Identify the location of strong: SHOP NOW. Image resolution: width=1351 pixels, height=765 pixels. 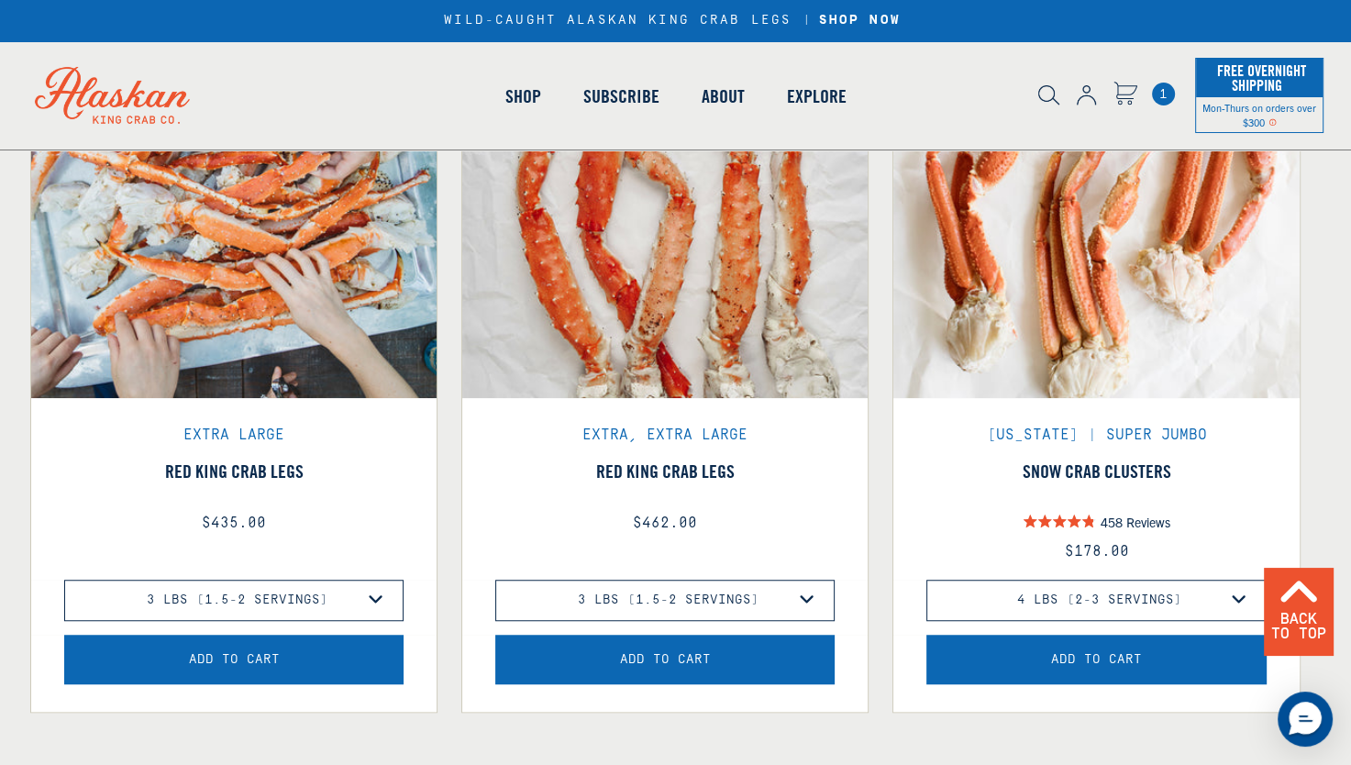
(860, 20).